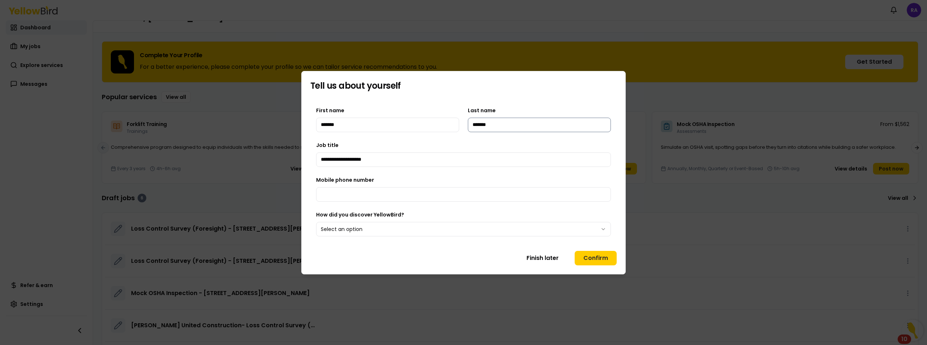  What do you see at coordinates (542, 258) in the screenshot?
I see `button: Finish later` at bounding box center [542, 258].